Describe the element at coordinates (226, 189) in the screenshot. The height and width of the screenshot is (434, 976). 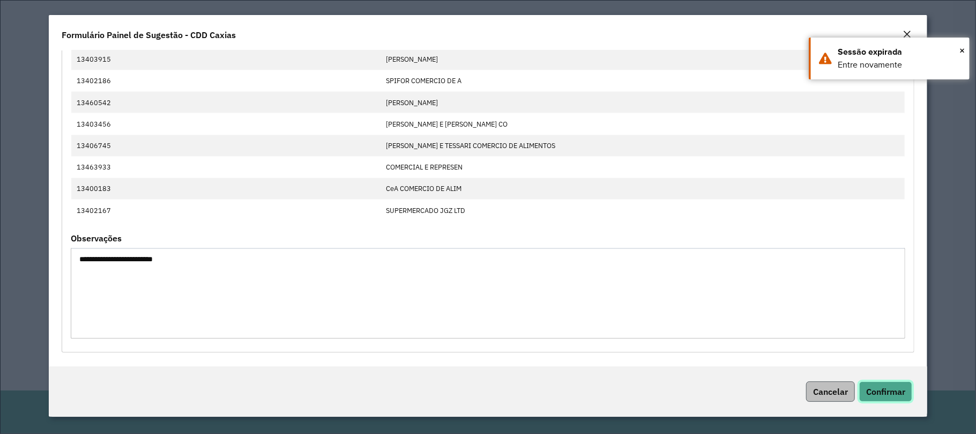
I see `td: 13400183` at that location.